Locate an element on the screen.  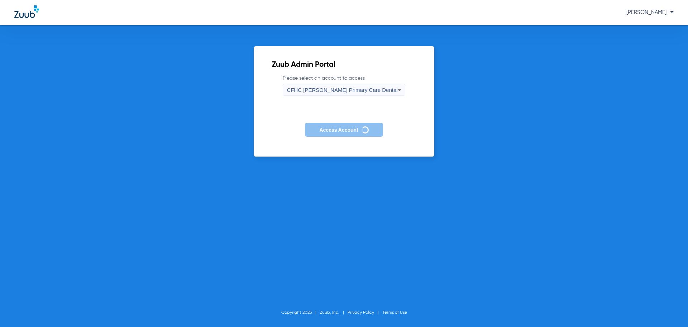
span: Access Account is located at coordinates (339, 130).